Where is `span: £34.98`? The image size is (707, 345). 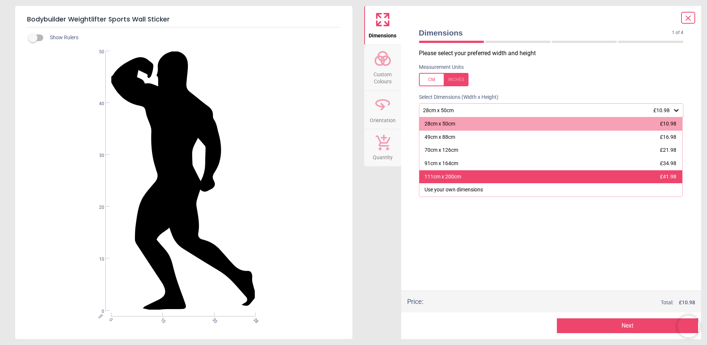
span: £34.98 is located at coordinates (668, 163).